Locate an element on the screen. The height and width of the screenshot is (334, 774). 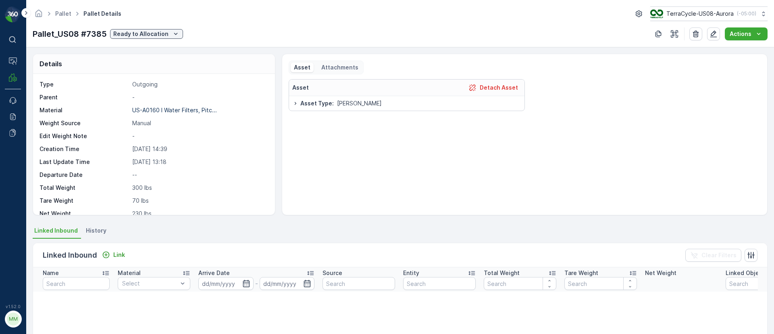
img: logo is located at coordinates (13, 15).